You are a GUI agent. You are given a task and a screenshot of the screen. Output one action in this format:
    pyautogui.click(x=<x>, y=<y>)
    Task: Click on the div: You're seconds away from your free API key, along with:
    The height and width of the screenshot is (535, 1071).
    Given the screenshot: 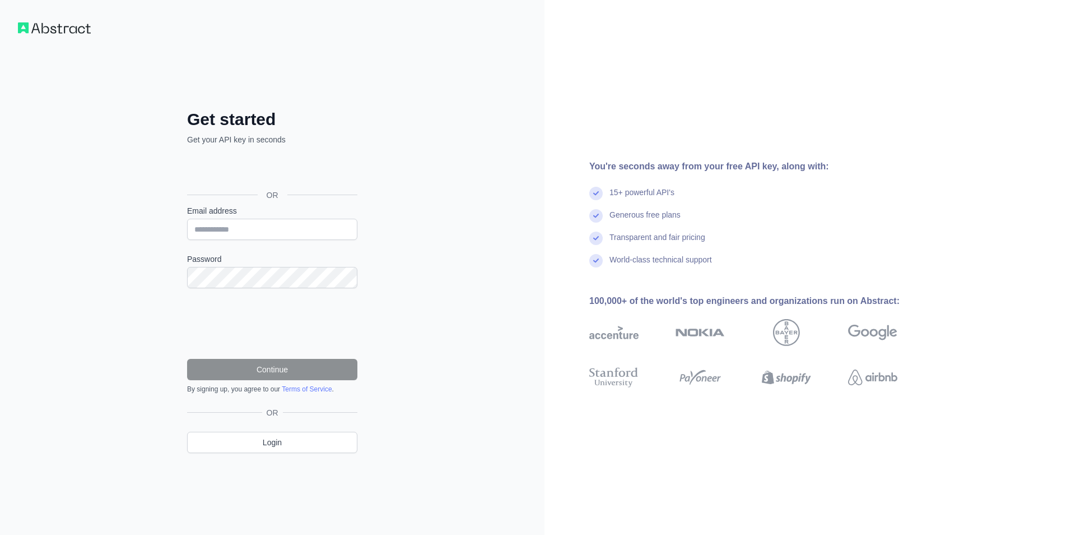 What is the action you would take?
    pyautogui.click(x=762, y=166)
    